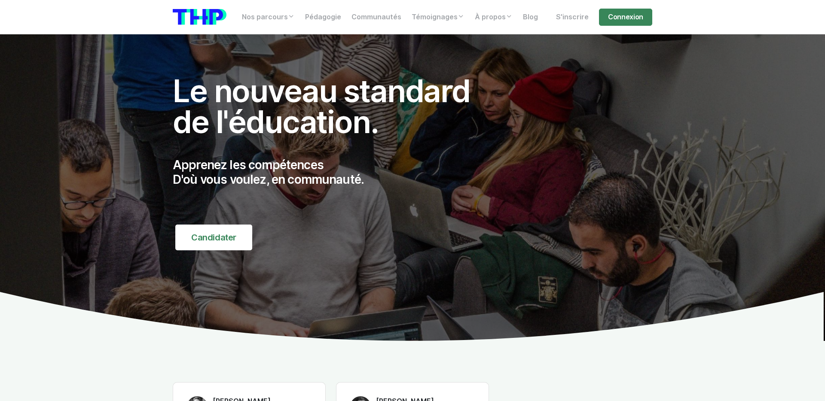 This screenshot has height=401, width=825. I want to click on img: logo, so click(199, 17).